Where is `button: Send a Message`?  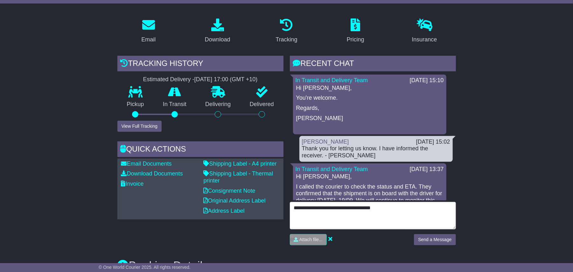
button: Send a Message is located at coordinates (435, 239).